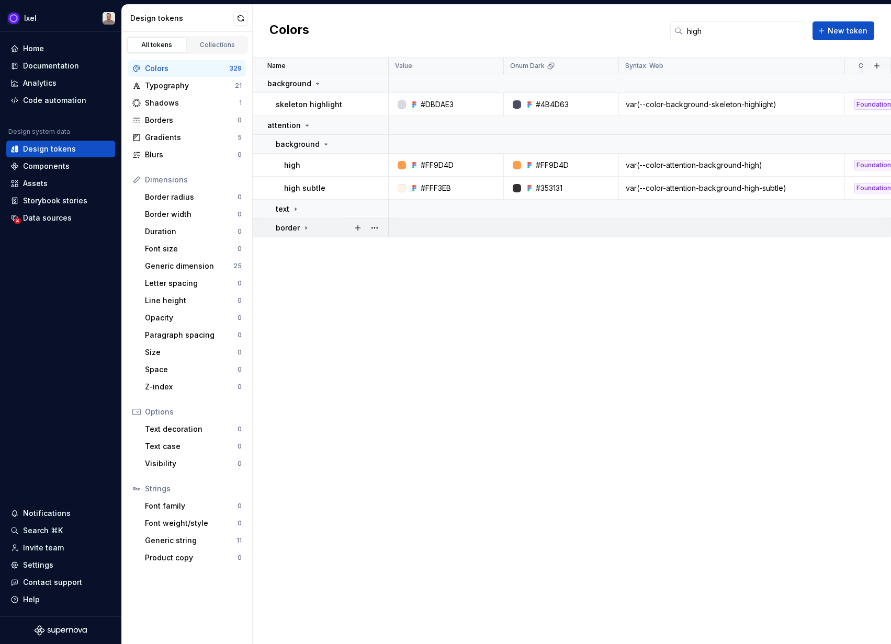 This screenshot has width=891, height=644. I want to click on a: Generic string11, so click(193, 541).